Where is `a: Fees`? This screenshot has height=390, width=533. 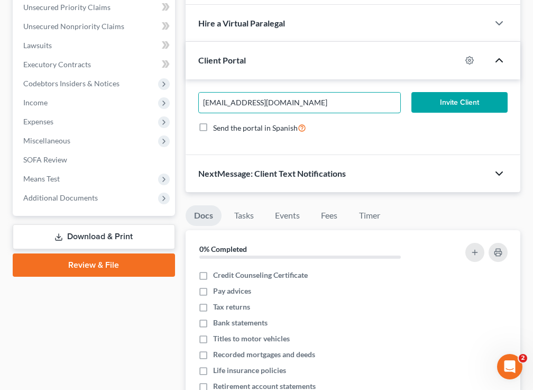
a: Fees is located at coordinates (330, 215).